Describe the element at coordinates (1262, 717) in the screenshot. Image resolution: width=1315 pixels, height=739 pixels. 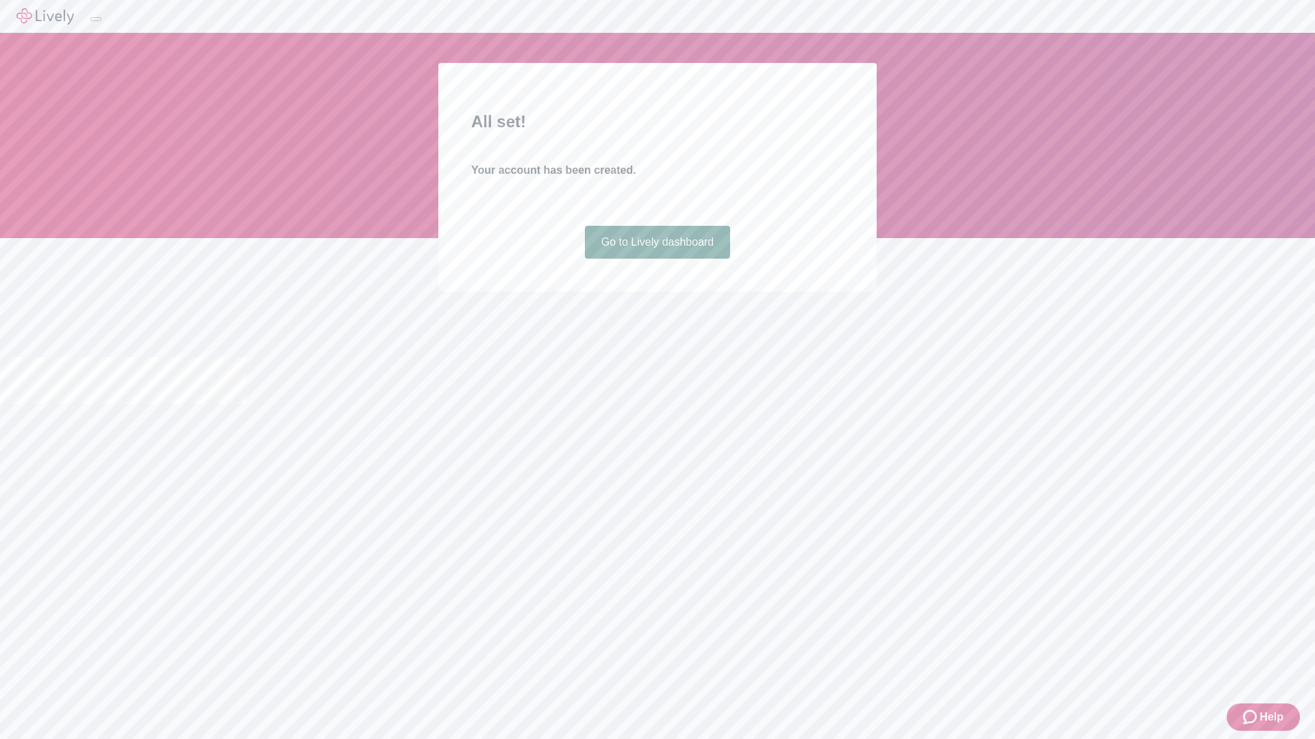
I see `button: Zendesk support iconHelp` at that location.